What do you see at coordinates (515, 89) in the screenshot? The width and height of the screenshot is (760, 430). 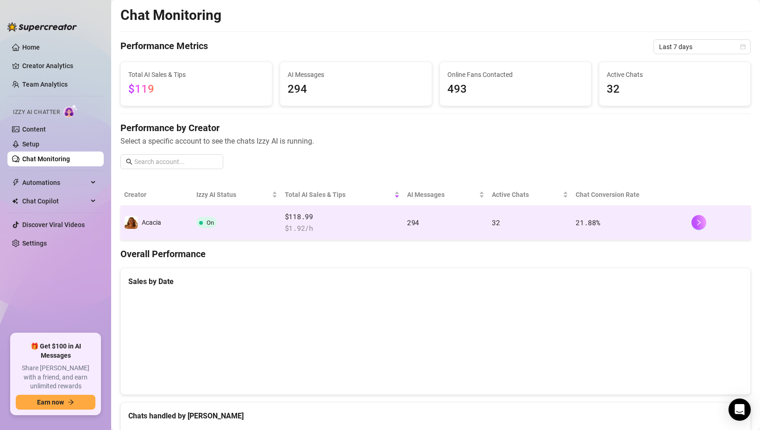 I see `span: 493` at bounding box center [515, 89].